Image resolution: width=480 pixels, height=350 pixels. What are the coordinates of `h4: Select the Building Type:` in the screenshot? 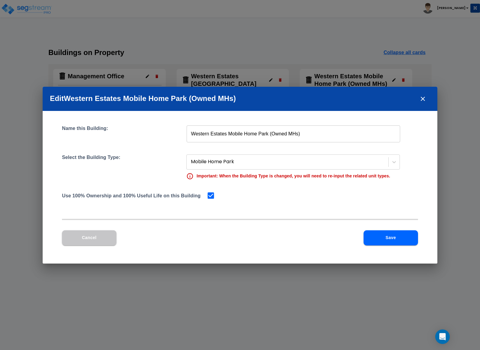 It's located at (91, 167).